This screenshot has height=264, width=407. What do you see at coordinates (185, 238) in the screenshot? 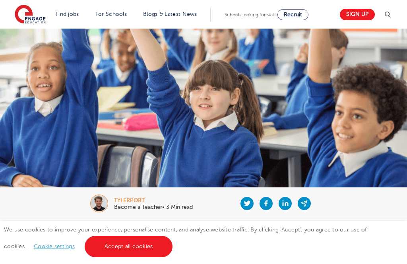
I see `span: We use cookies to improve your experience, personalise content, and analyse website traffic. By c...` at bounding box center [185, 238].